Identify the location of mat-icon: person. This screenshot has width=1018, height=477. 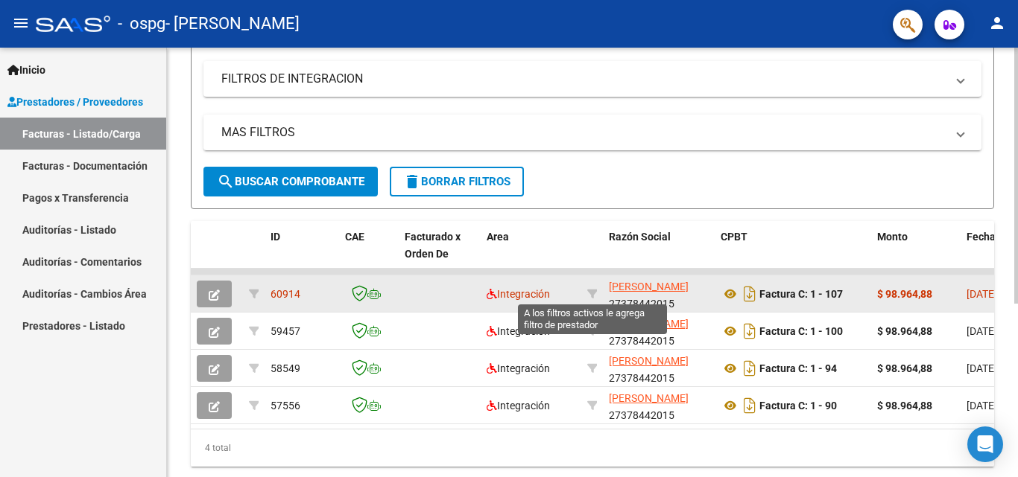
(997, 23).